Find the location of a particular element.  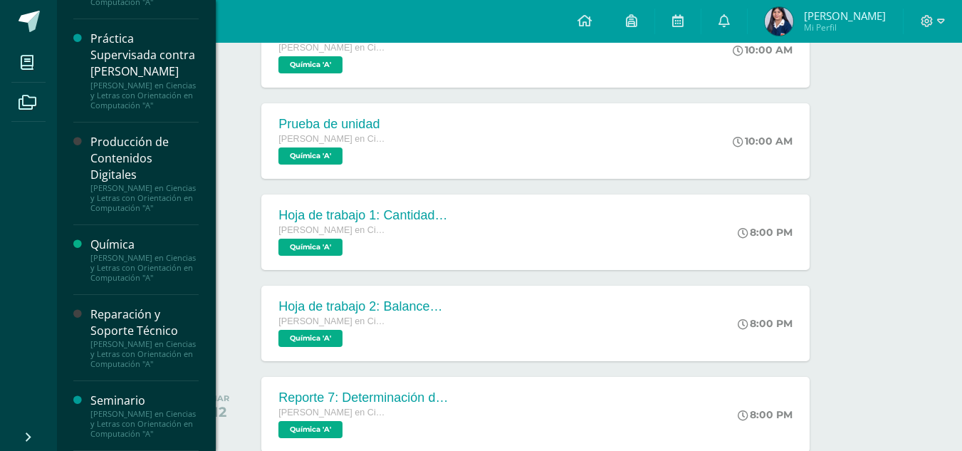

div: Hoja de trabajo 2: Balanceo de ecuaciones is located at coordinates (364, 306).